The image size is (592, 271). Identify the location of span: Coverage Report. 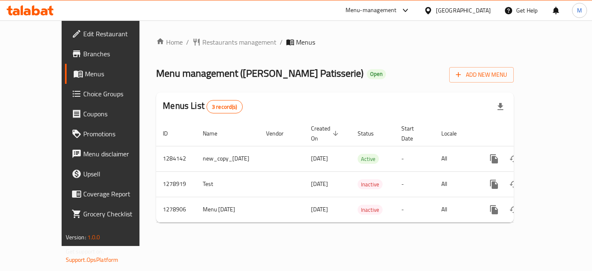
(118, 194).